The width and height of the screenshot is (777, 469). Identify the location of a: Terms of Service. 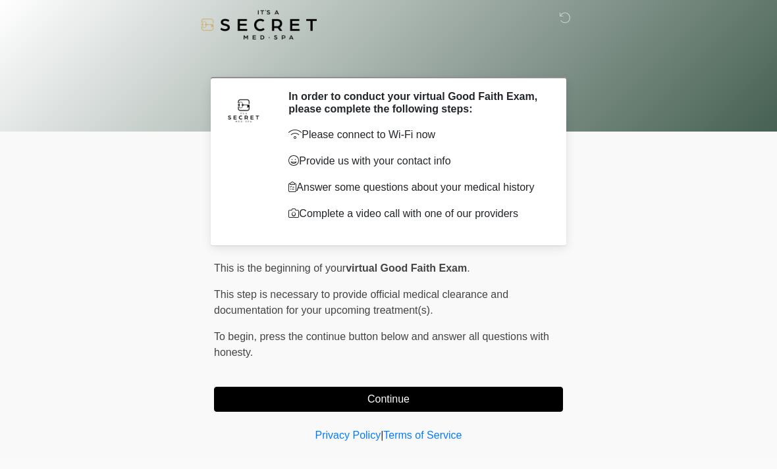
(422, 435).